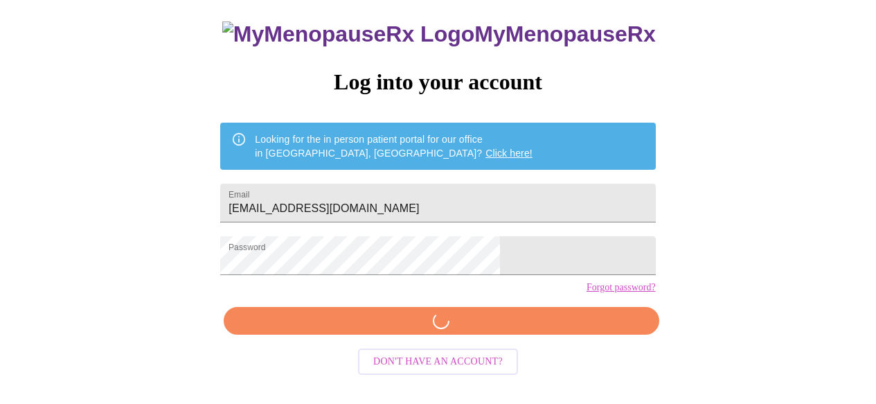 Image resolution: width=876 pixels, height=404 pixels. Describe the element at coordinates (438, 360) in the screenshot. I see `a: Don't have an account?` at that location.